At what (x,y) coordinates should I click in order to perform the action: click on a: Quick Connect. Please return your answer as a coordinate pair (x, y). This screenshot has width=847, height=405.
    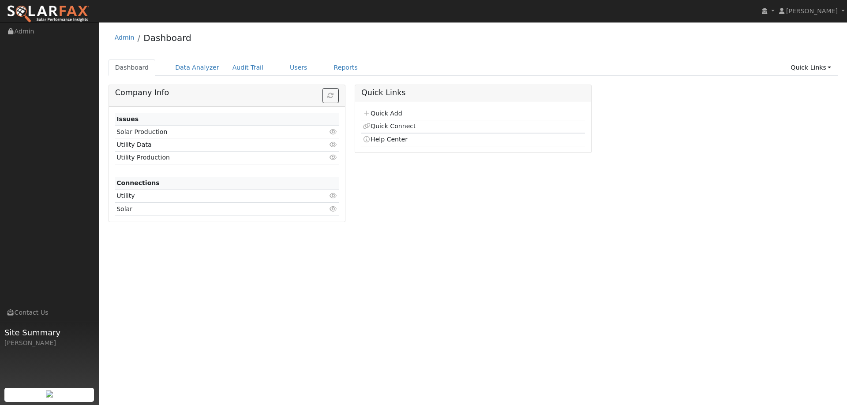
    Looking at the image, I should click on (389, 126).